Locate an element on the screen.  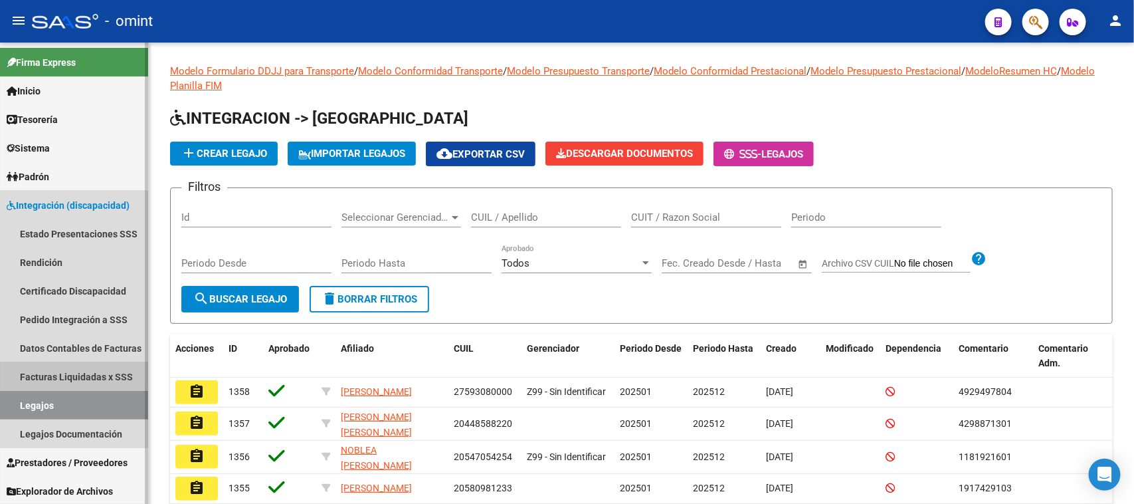
datatable-header-cell: Acciones is located at coordinates (197, 356).